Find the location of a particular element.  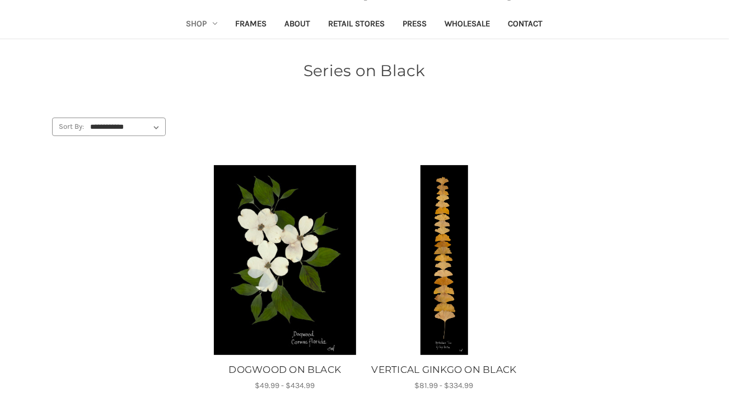

h1: Series on Black is located at coordinates (365, 71).